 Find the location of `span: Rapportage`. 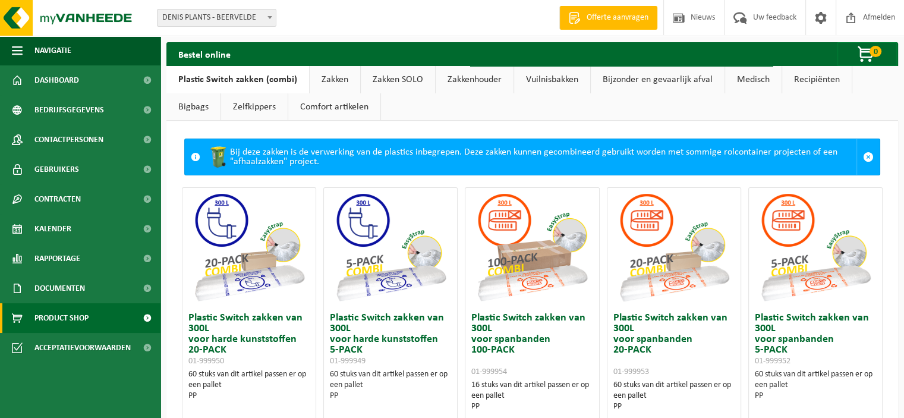

span: Rapportage is located at coordinates (57, 258).